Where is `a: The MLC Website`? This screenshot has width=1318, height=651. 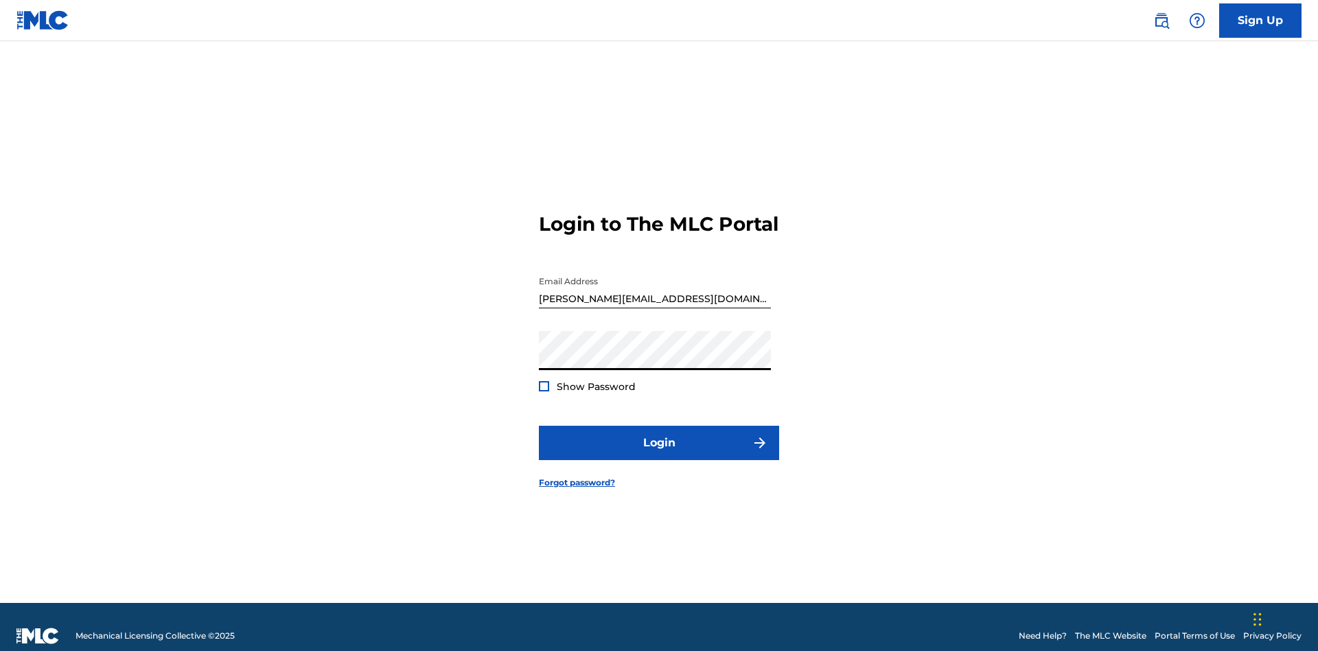 a: The MLC Website is located at coordinates (1110, 635).